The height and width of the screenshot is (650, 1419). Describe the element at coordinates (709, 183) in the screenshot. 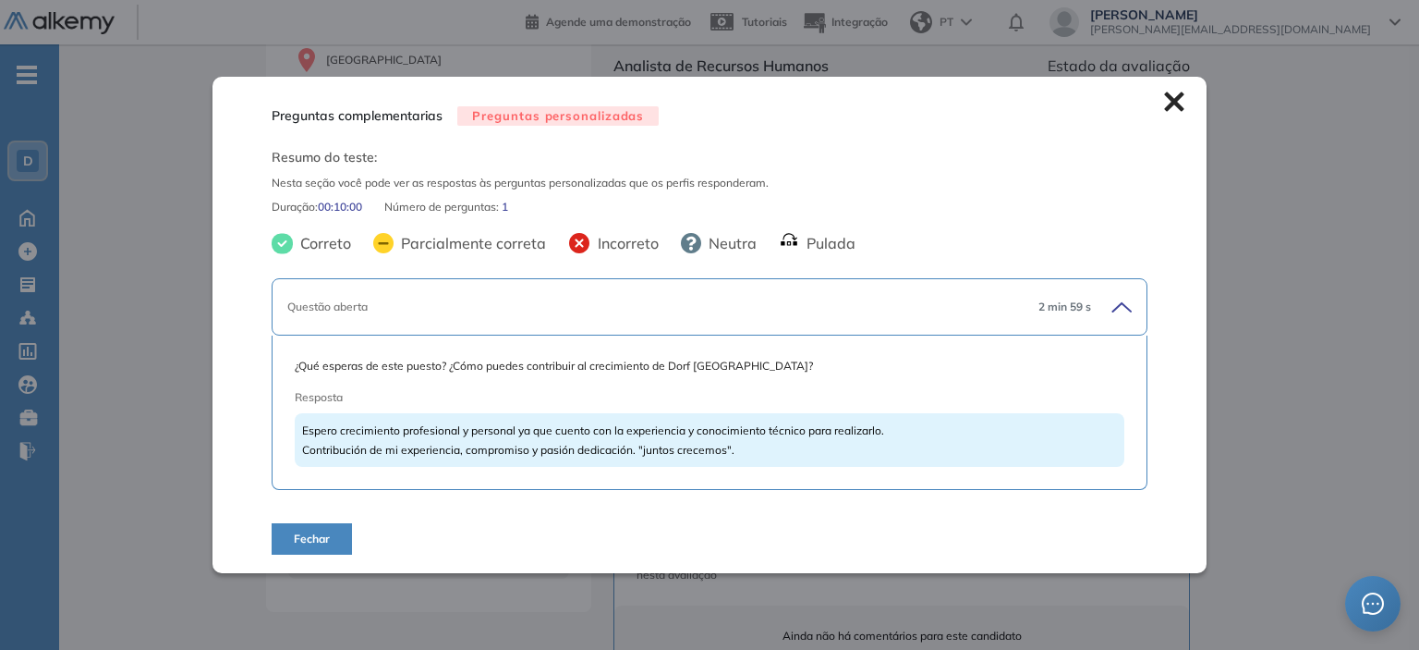

I see `span: Nesta seção você pode ver as respostas às perguntas personalizadas que os perfis responderam.` at that location.